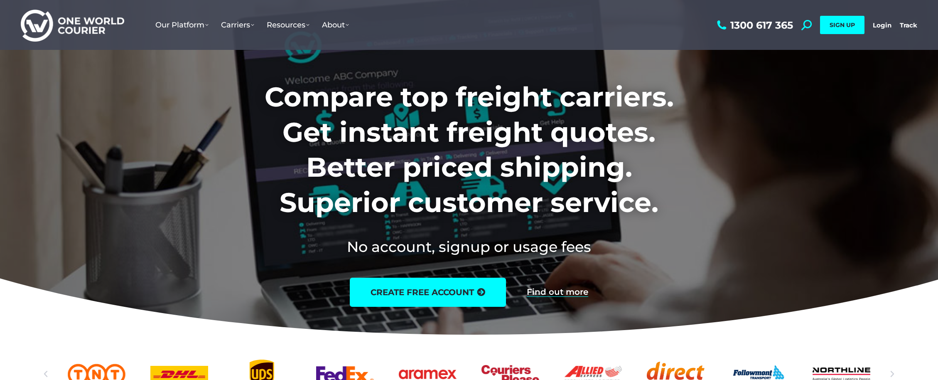 Image resolution: width=938 pixels, height=380 pixels. I want to click on a: Resources, so click(288, 25).